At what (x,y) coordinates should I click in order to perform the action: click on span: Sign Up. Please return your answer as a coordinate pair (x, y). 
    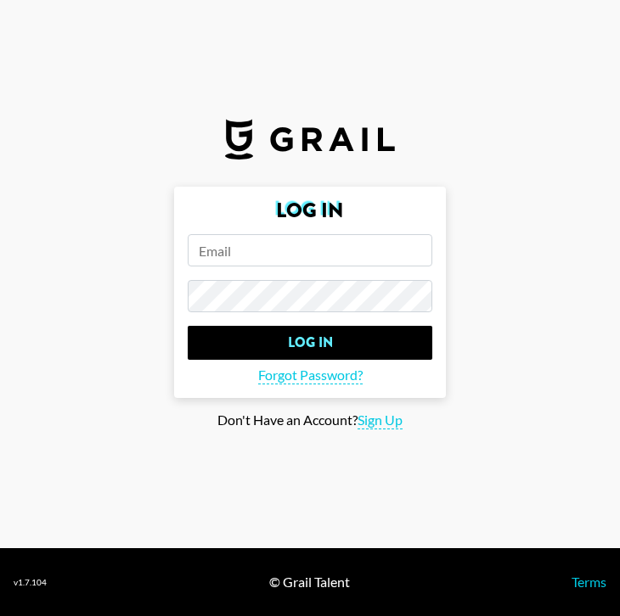
    Looking at the image, I should click on (380, 420).